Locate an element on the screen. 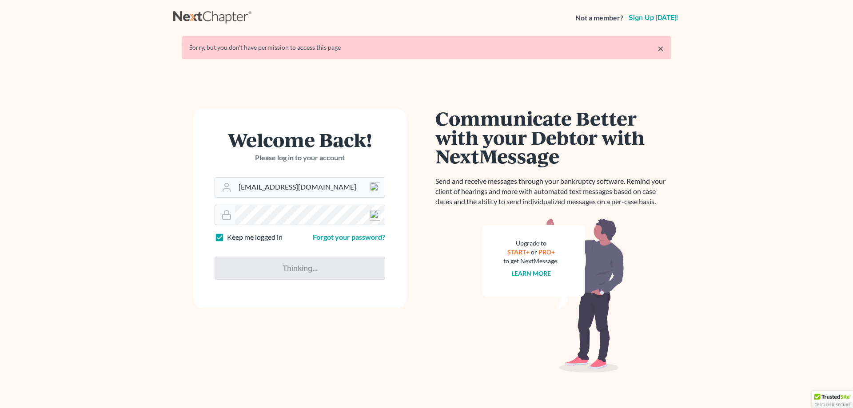  a: START+ is located at coordinates (519, 252).